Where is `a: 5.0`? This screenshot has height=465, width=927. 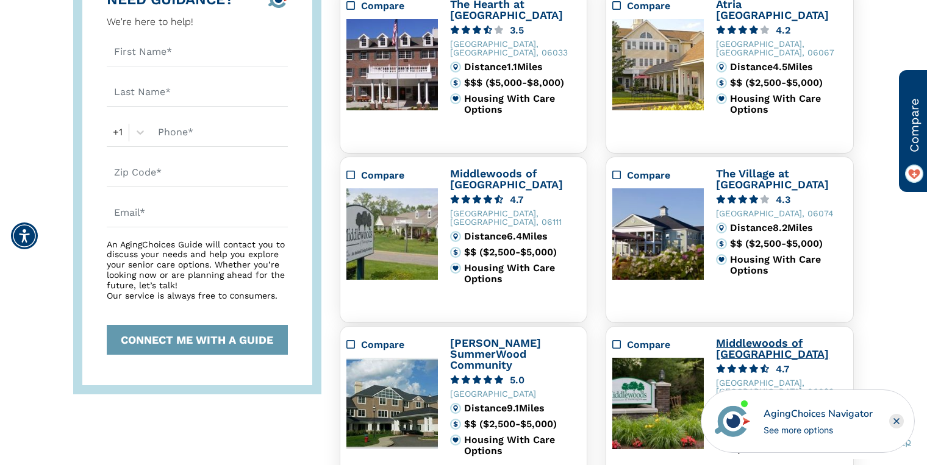
a: 5.0 is located at coordinates (515, 380).